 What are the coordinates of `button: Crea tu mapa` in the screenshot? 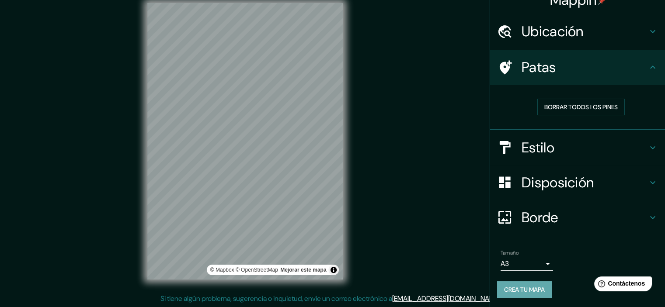 It's located at (524, 290).